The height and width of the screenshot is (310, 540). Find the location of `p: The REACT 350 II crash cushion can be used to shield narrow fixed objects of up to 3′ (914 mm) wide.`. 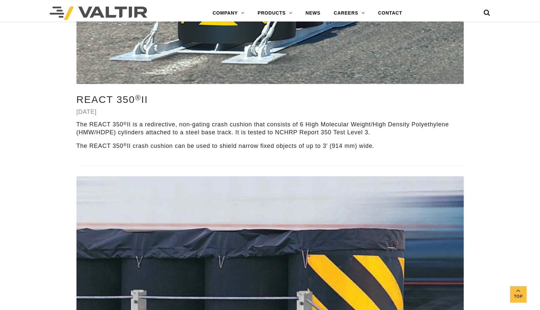

p: The REACT 350 II crash cushion can be used to shield narrow fixed objects of up to 3′ (914 mm) wide. is located at coordinates (270, 146).